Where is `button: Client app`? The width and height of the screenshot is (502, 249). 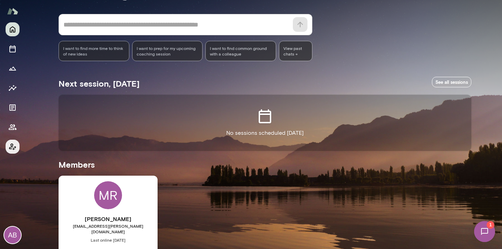
button: Client app is located at coordinates (13, 146).